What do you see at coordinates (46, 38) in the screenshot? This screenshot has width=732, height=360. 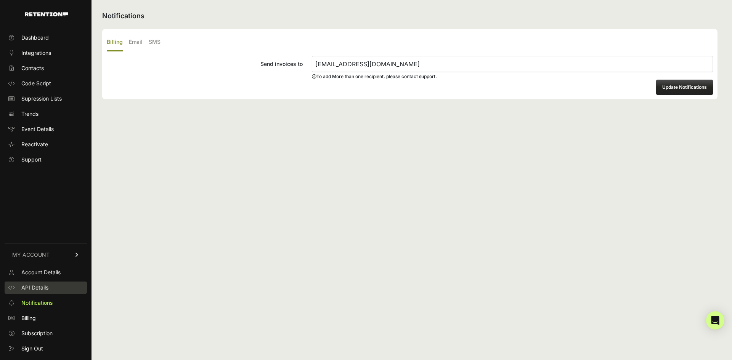 I see `a: Dashboard` at bounding box center [46, 38].